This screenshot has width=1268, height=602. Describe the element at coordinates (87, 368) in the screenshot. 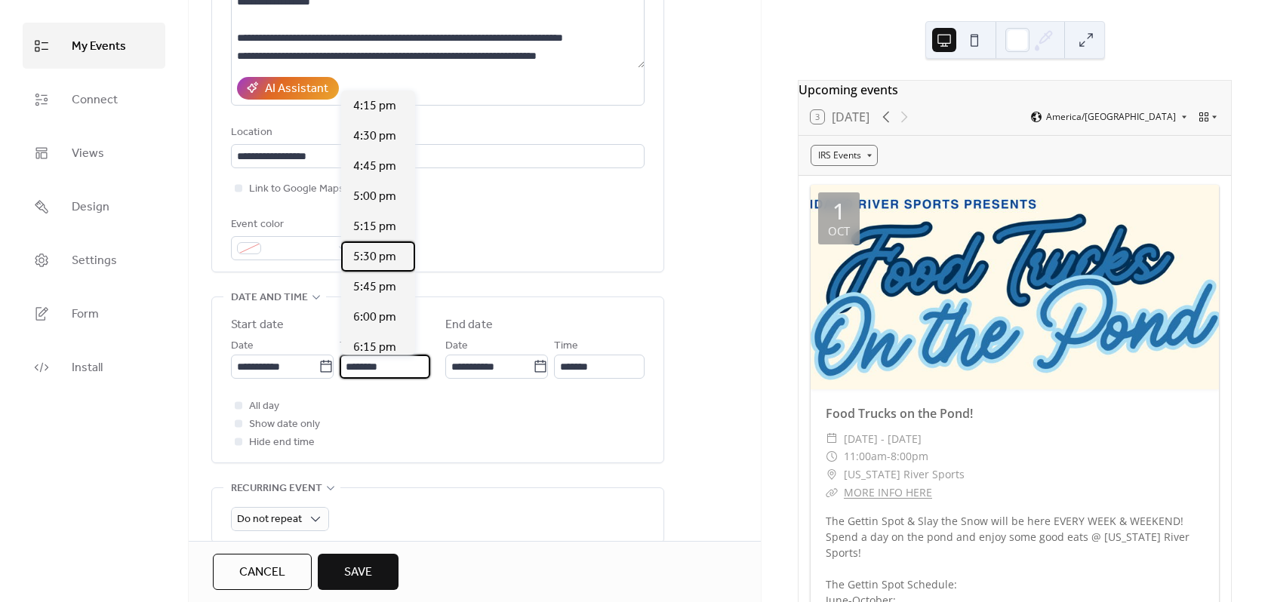

I see `span: Install` at that location.